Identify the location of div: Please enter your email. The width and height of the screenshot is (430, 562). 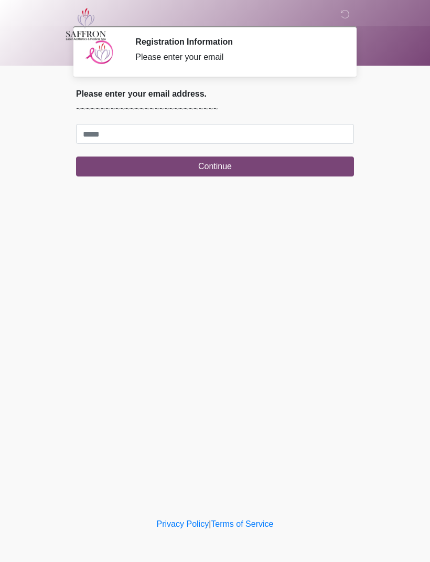
(237, 57).